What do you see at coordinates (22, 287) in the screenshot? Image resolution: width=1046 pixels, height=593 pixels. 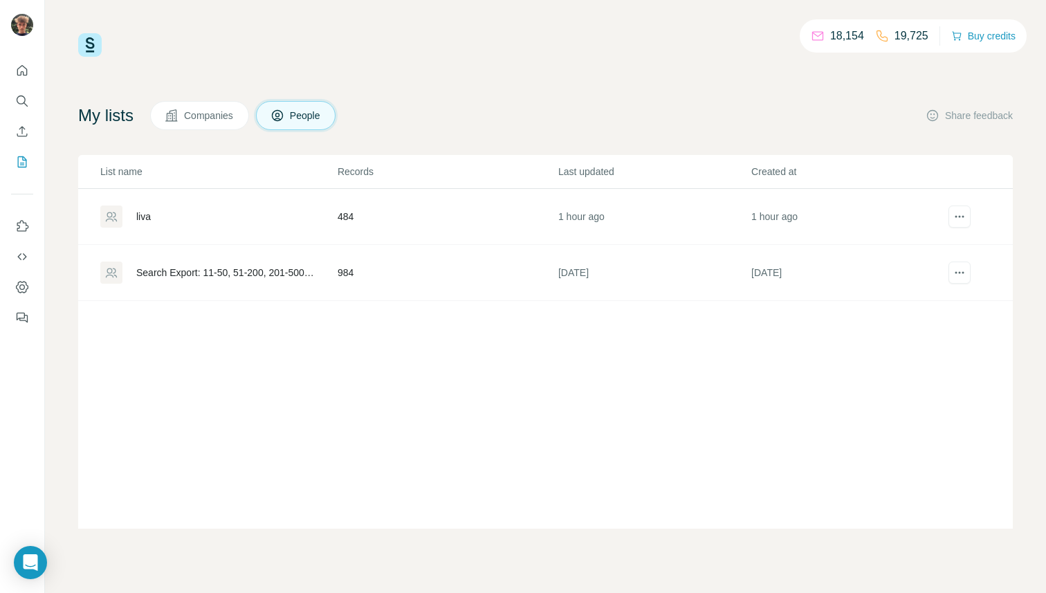 I see `button: Dashboard` at bounding box center [22, 287].